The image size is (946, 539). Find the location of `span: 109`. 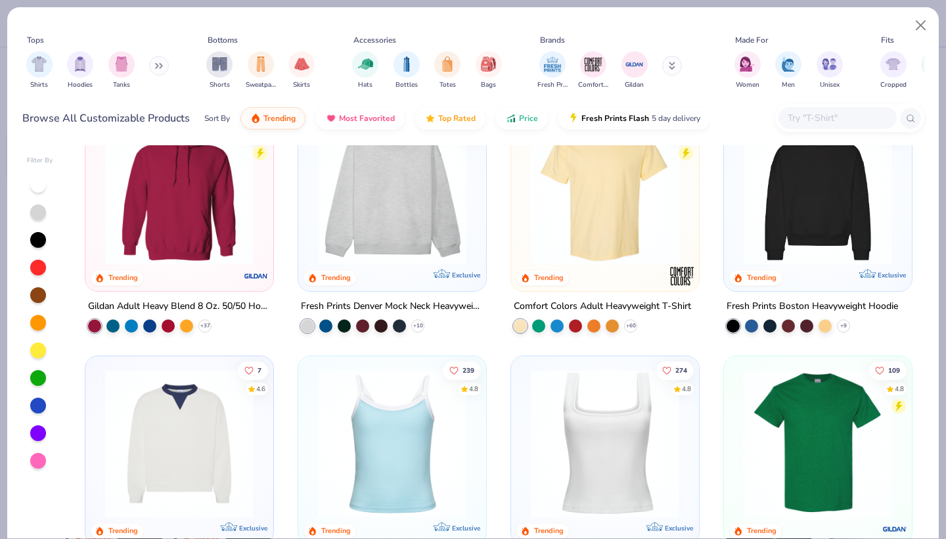

span: 109 is located at coordinates (894, 370).